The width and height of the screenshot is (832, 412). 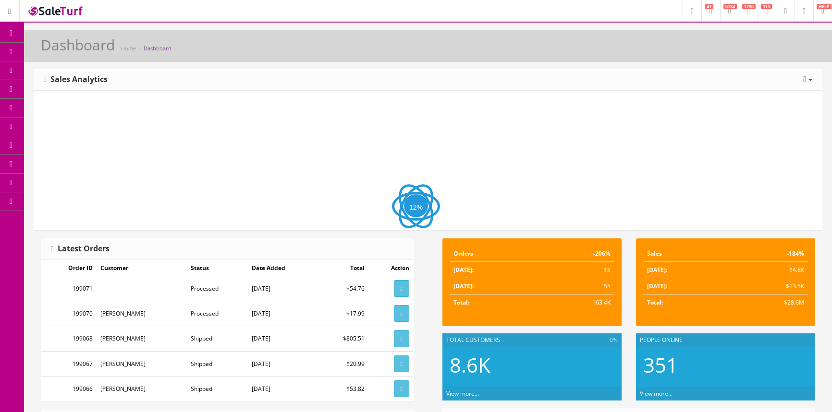 I want to click on h3: Sales Analytics, so click(x=75, y=80).